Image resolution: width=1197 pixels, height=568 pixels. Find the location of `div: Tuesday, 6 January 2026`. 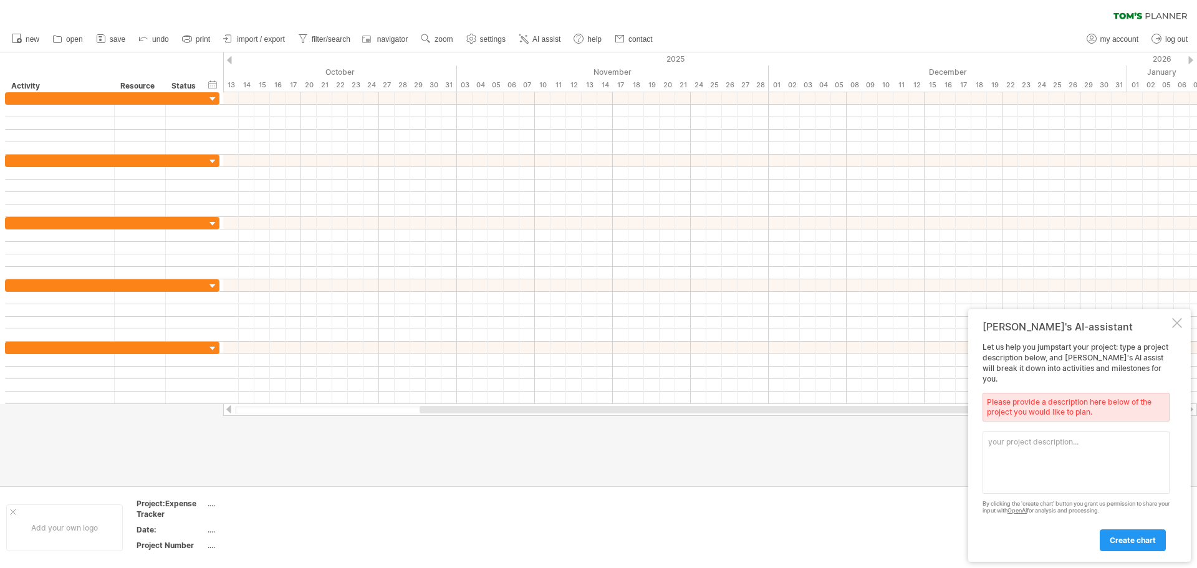

div: Tuesday, 6 January 2026 is located at coordinates (1182, 85).